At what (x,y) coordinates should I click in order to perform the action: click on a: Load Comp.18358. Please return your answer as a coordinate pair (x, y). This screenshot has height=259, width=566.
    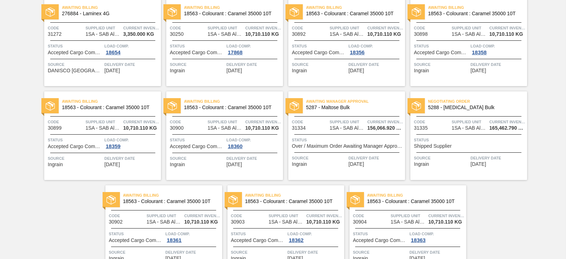
    Looking at the image, I should click on (498, 49).